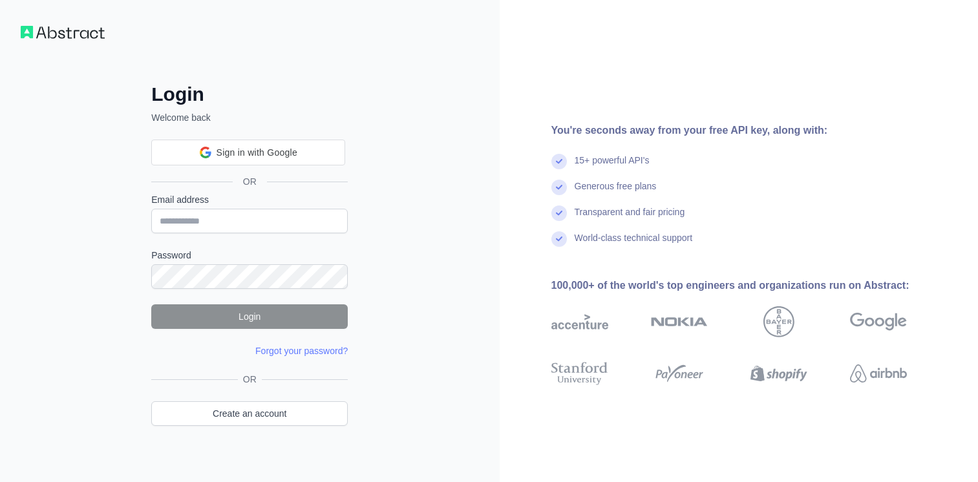 The width and height of the screenshot is (978, 482). I want to click on h2: Login, so click(250, 94).